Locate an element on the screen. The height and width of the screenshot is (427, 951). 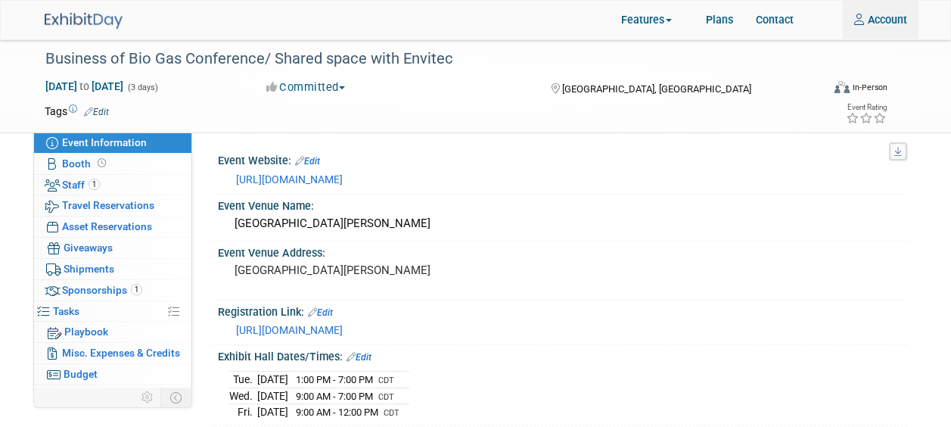
span: Event Information is located at coordinates (104, 142).